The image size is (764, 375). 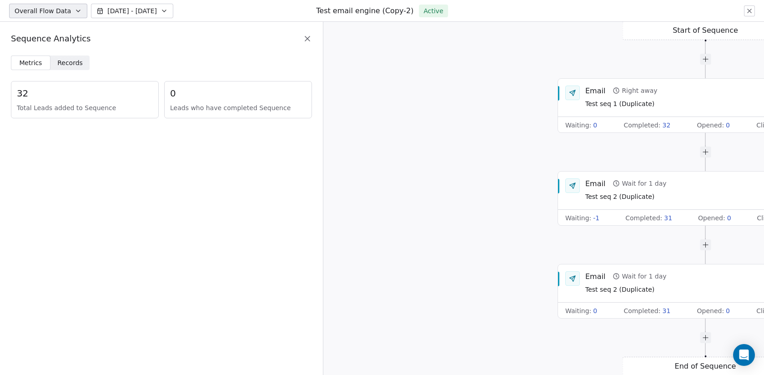 I want to click on span: -1, so click(x=596, y=218).